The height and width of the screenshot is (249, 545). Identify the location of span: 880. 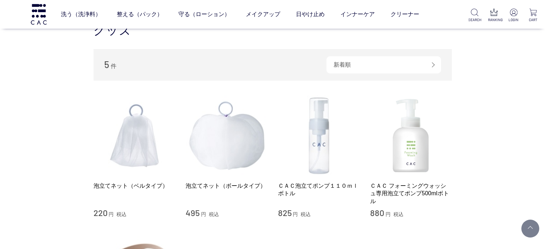
(377, 213).